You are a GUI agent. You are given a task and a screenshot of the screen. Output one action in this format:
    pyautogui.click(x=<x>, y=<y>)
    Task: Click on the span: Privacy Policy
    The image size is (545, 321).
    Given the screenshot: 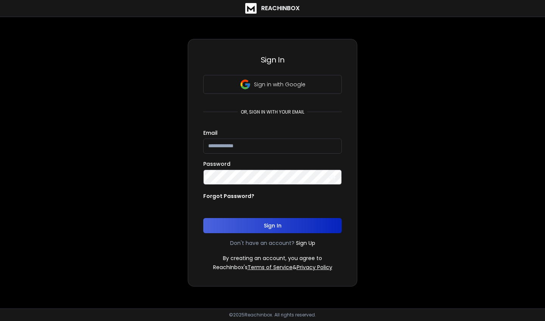 What is the action you would take?
    pyautogui.click(x=315, y=267)
    